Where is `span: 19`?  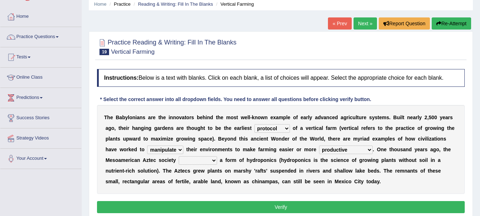 span: 19 is located at coordinates (104, 52).